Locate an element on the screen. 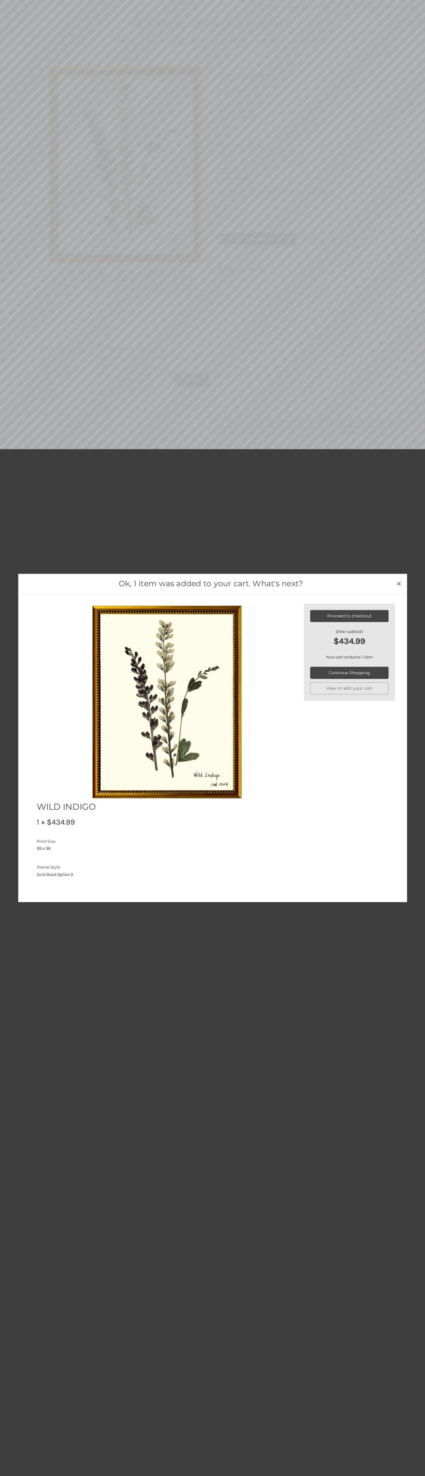 The image size is (425, 1476). a: View or edit your cart is located at coordinates (349, 688).